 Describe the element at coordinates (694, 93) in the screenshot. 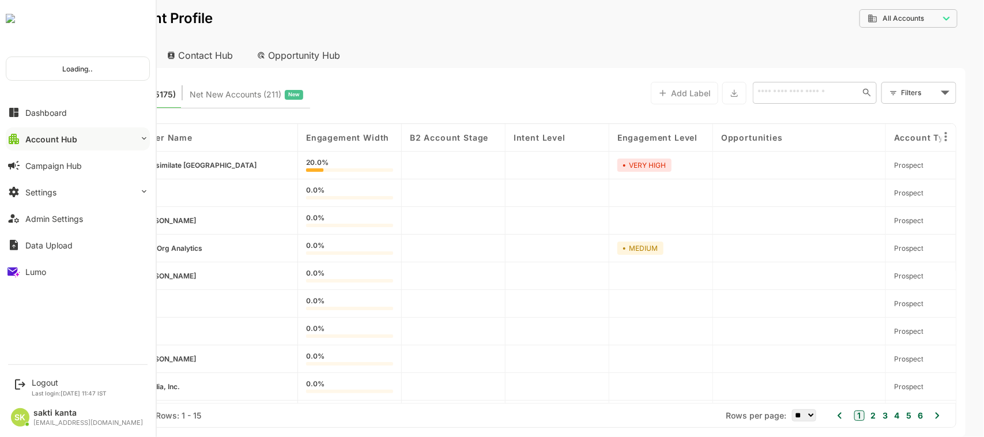

I see `button: Export the selected data as CSV` at that location.